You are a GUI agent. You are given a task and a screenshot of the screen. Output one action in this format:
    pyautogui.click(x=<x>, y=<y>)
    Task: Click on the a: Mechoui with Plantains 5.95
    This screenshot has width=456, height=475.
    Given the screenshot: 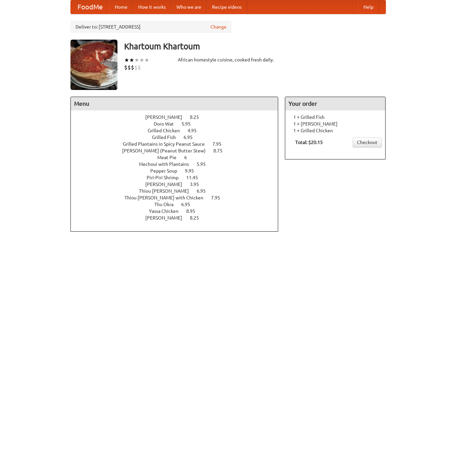 What is the action you would take?
    pyautogui.click(x=179, y=164)
    